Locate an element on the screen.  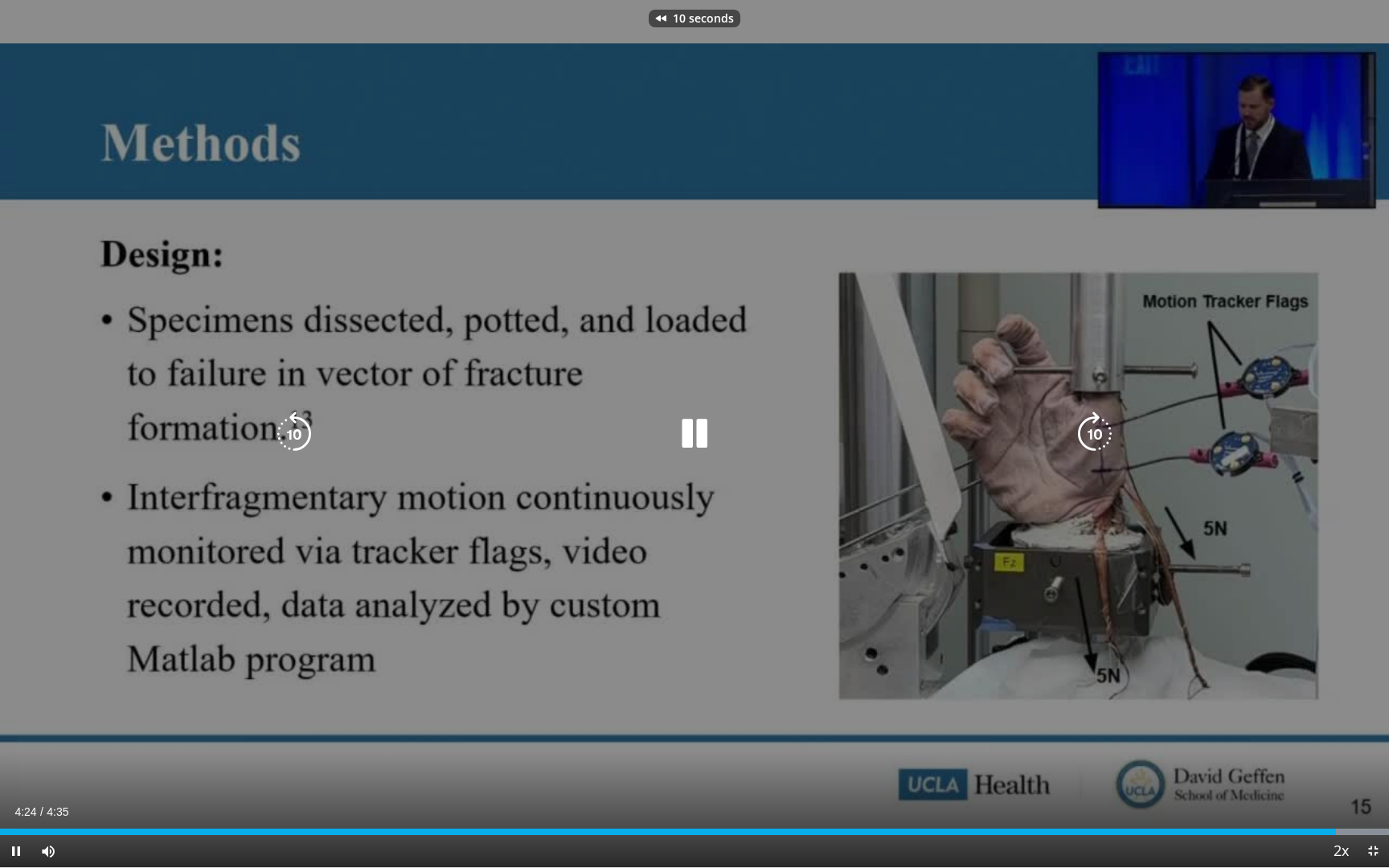
button: Playback Rate is located at coordinates (1341, 852).